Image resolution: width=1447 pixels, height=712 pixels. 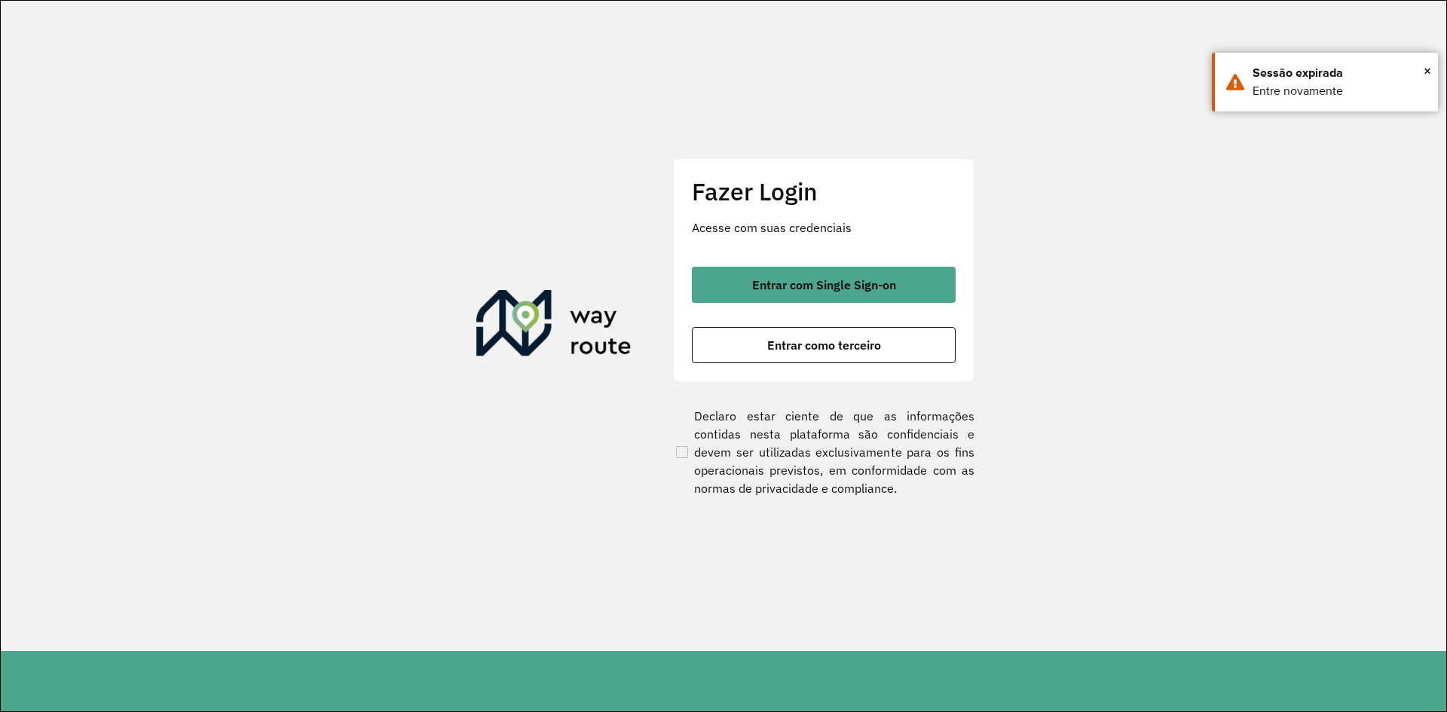 What do you see at coordinates (1427, 71) in the screenshot?
I see `button: Close` at bounding box center [1427, 71].